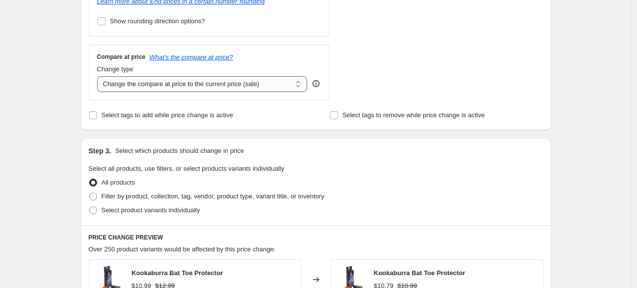 This screenshot has height=288, width=637. What do you see at coordinates (100, 151) in the screenshot?
I see `h2: Step 3.` at bounding box center [100, 151].